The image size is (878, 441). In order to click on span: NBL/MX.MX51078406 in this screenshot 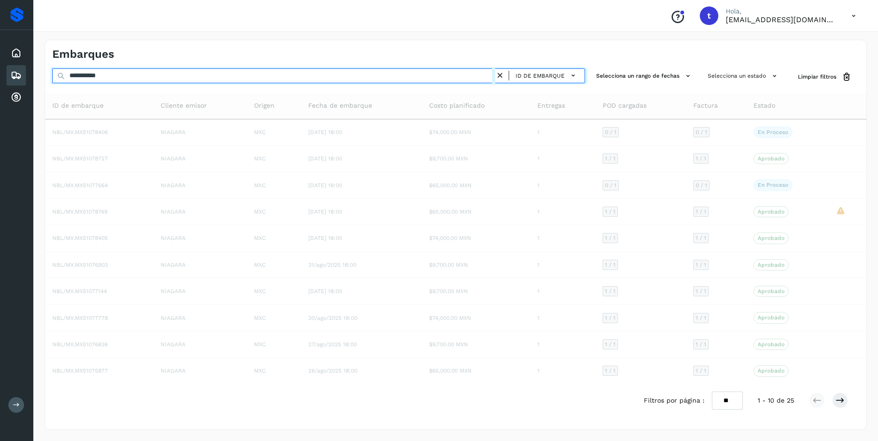, I will do `click(80, 132)`.